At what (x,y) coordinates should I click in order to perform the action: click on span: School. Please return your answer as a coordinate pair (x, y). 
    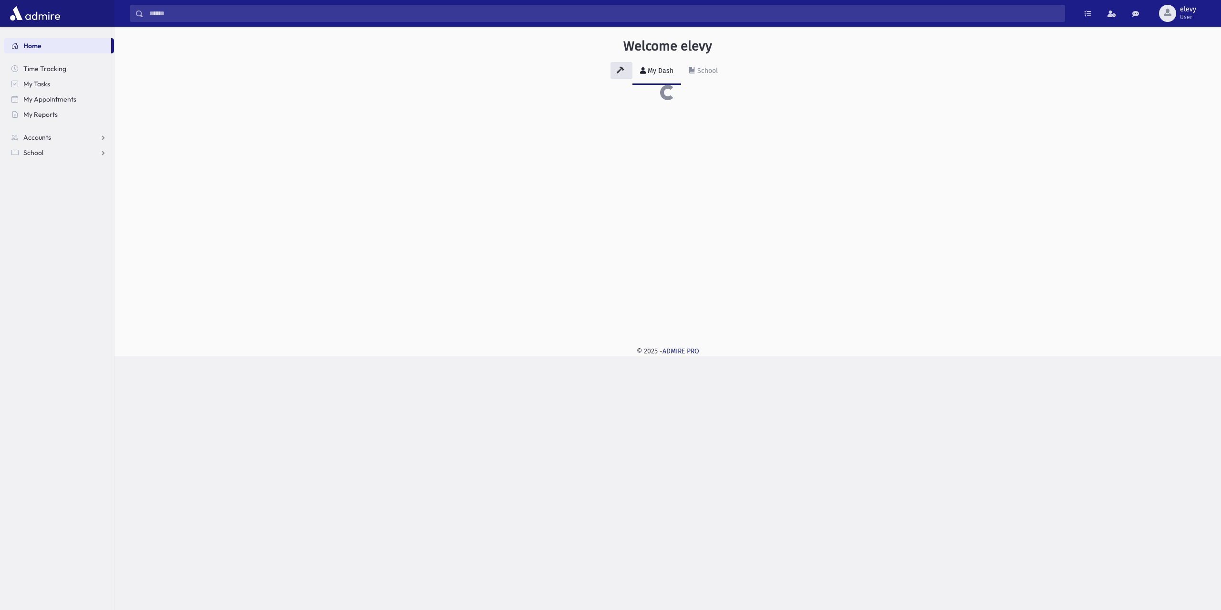
    Looking at the image, I should click on (33, 153).